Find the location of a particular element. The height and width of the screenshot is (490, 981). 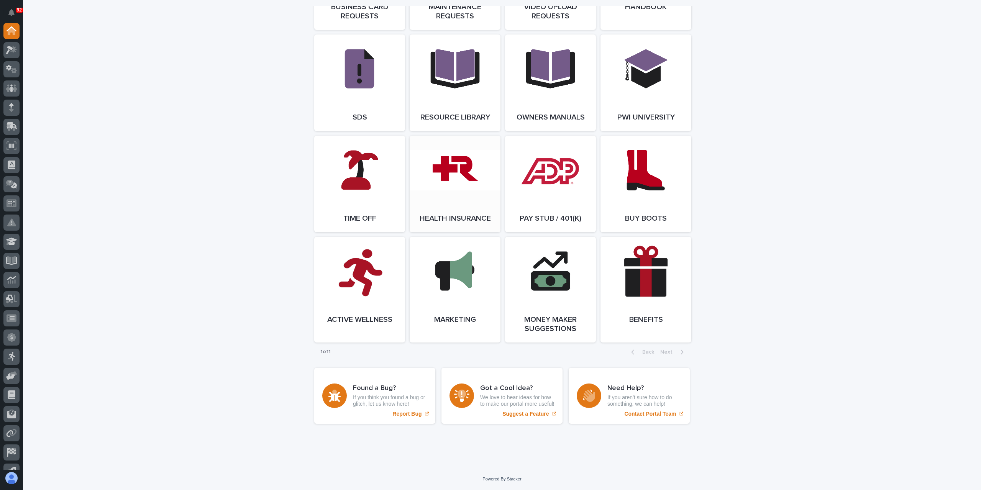

p: We love to hear ideas for how to make our portal more useful! is located at coordinates (517, 401).